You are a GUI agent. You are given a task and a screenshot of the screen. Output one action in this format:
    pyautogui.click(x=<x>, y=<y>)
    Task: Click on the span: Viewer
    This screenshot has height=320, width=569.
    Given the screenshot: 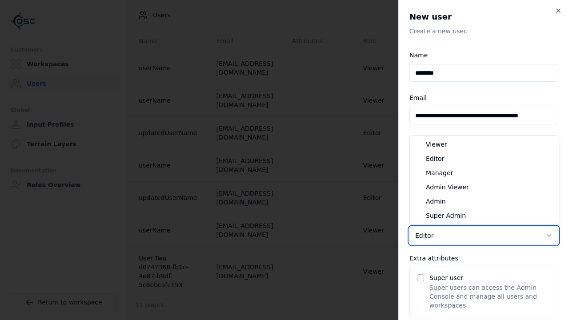 What is the action you would take?
    pyautogui.click(x=436, y=144)
    